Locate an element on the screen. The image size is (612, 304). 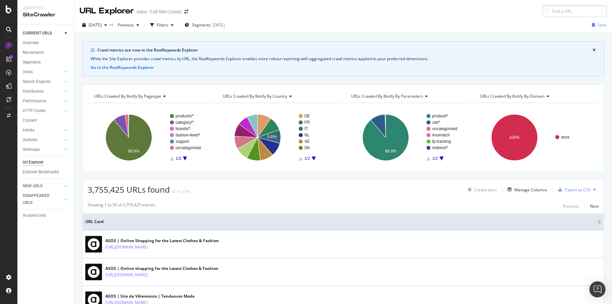
div: Create alert is located at coordinates (485, 190).